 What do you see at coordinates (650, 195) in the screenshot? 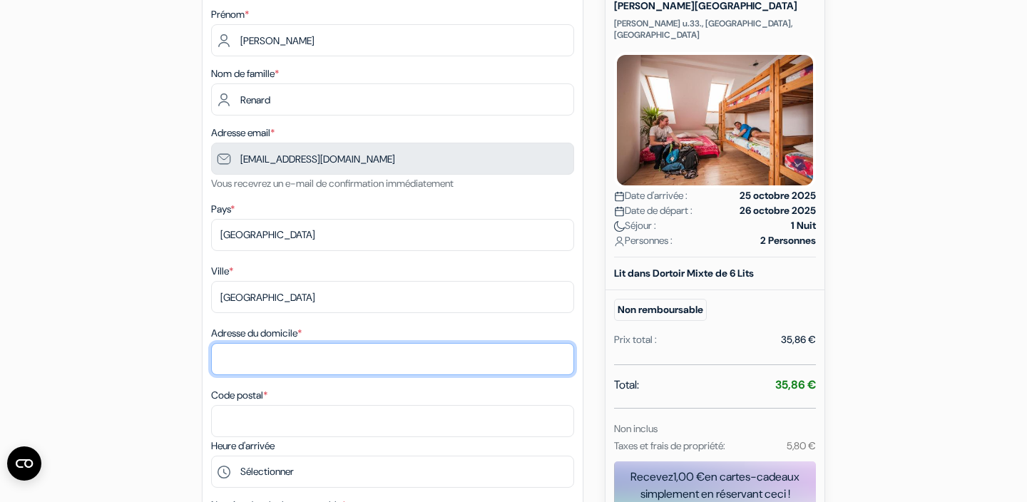
I see `span: Date d'arrivée :` at bounding box center [650, 195].